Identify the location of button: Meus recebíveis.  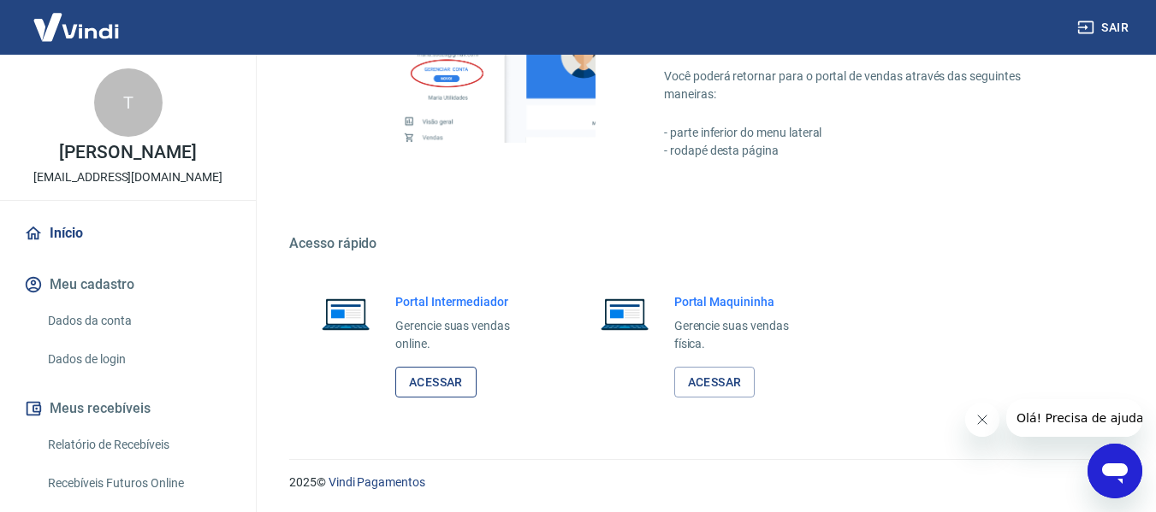
(127, 409).